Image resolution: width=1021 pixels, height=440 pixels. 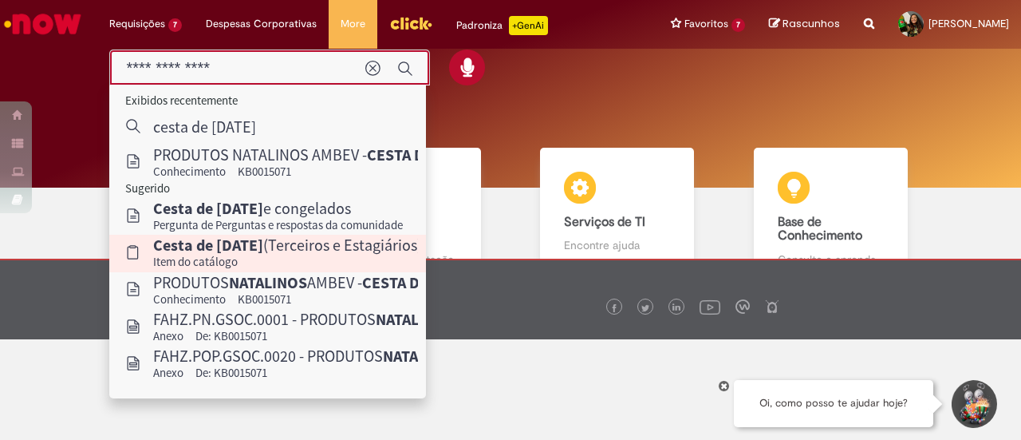 I want to click on span: Favoritos, so click(x=706, y=24).